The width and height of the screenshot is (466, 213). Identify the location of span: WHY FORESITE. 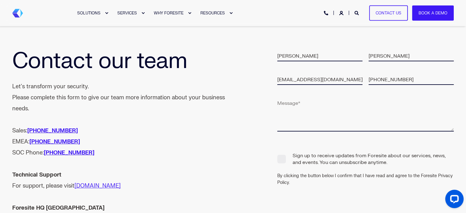
(168, 13).